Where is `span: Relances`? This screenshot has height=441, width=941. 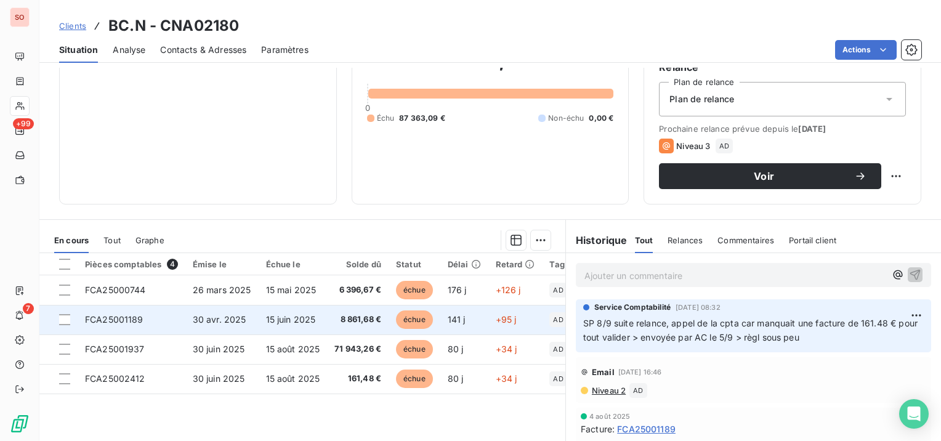 span: Relances is located at coordinates (685, 240).